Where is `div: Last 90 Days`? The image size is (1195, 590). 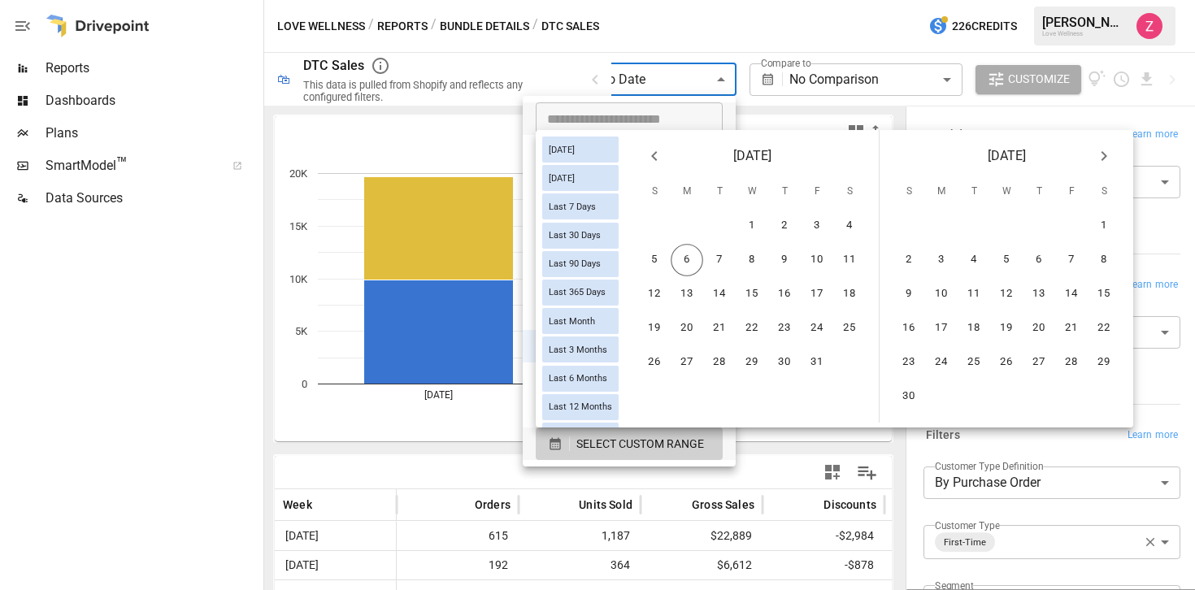
div: Last 90 Days is located at coordinates (580, 264).